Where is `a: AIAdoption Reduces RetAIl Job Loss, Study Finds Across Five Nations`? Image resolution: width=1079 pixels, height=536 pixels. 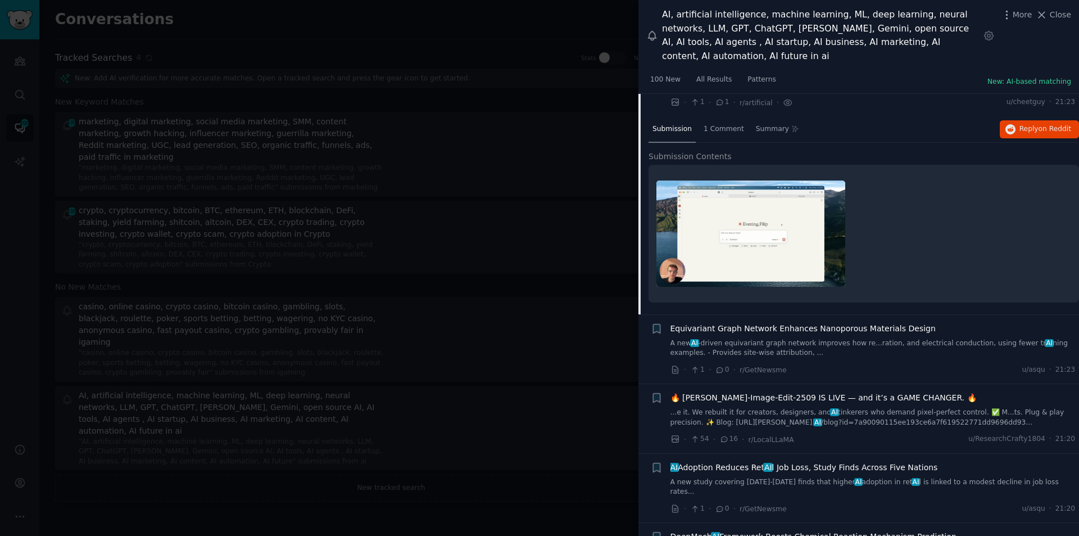
a: AIAdoption Reduces RetAIl Job Loss, Study Finds Across Five Nations is located at coordinates (805, 467).